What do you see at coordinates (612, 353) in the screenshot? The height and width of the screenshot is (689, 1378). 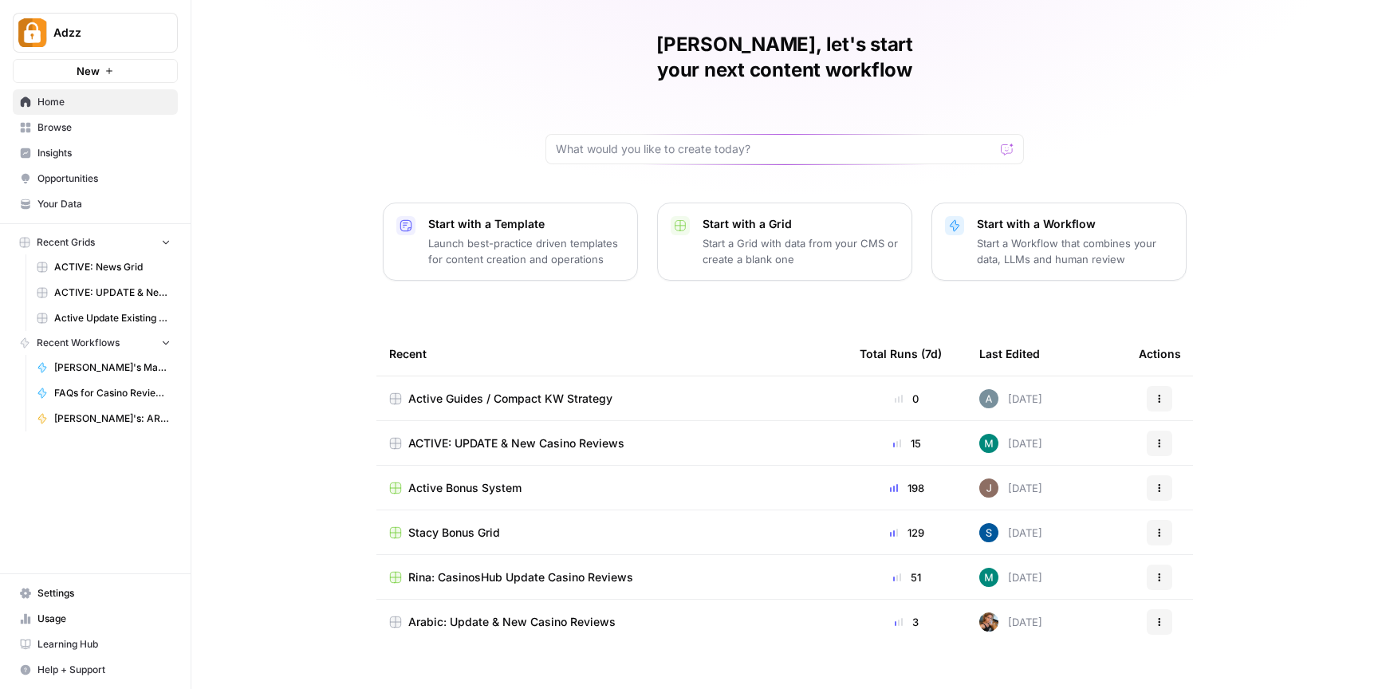 I see `div: Recent` at bounding box center [612, 353].